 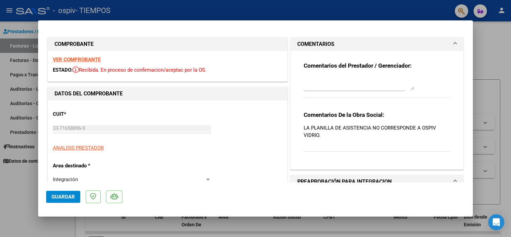 I want to click on strong: COMPROBANTE, so click(x=74, y=44).